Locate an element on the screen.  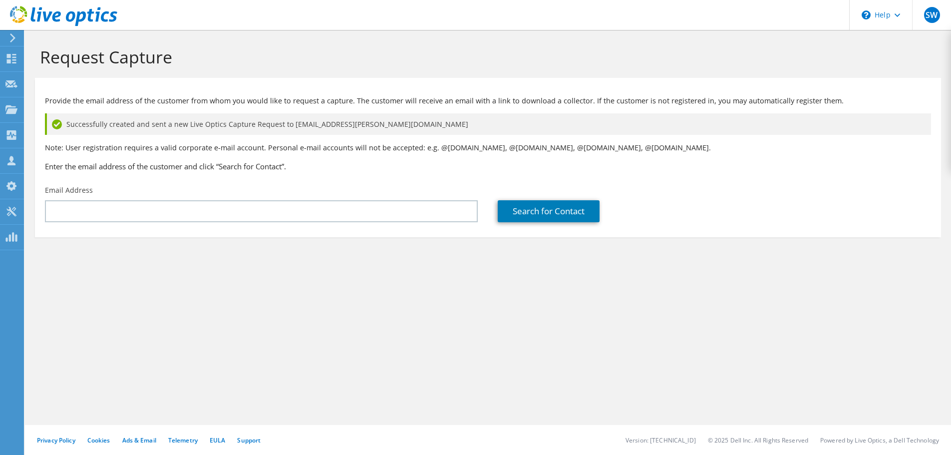
a: Telemetry is located at coordinates (183, 440).